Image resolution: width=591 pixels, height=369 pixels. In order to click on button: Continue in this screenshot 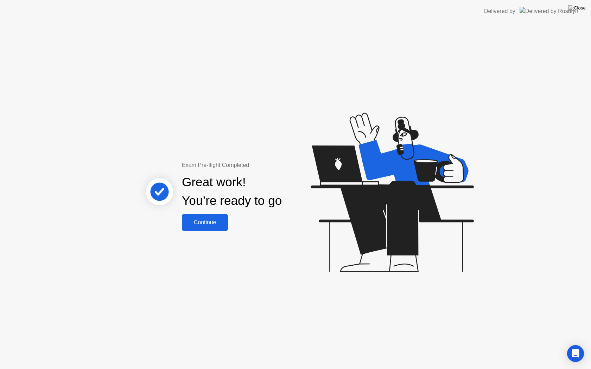, I will do `click(205, 223)`.